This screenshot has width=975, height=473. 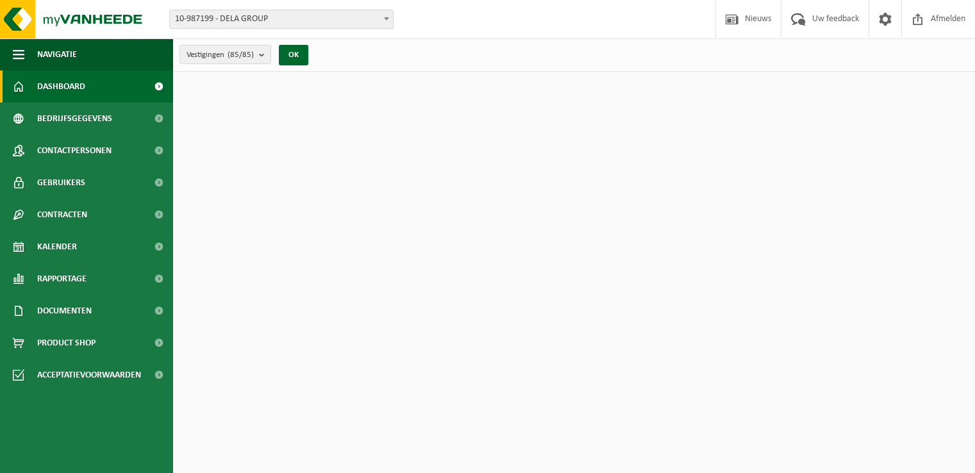 What do you see at coordinates (57, 54) in the screenshot?
I see `span: Navigatie` at bounding box center [57, 54].